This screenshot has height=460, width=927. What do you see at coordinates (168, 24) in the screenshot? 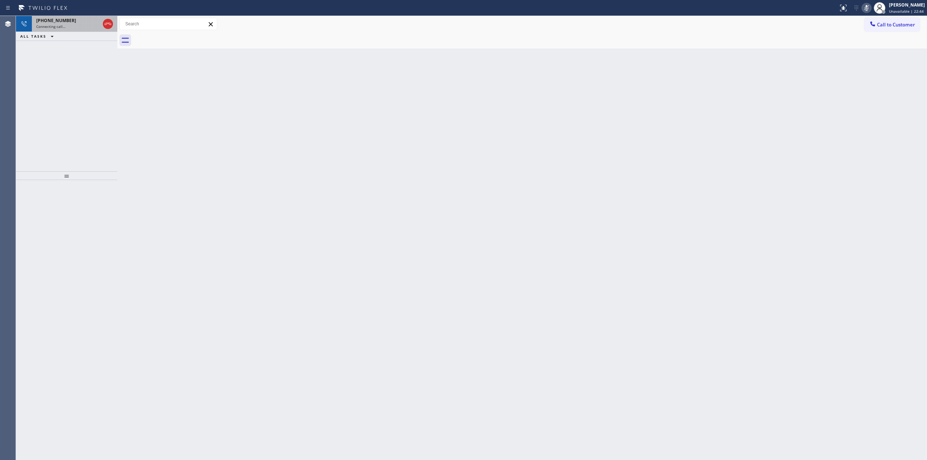
I see `input: Search` at bounding box center [168, 24].